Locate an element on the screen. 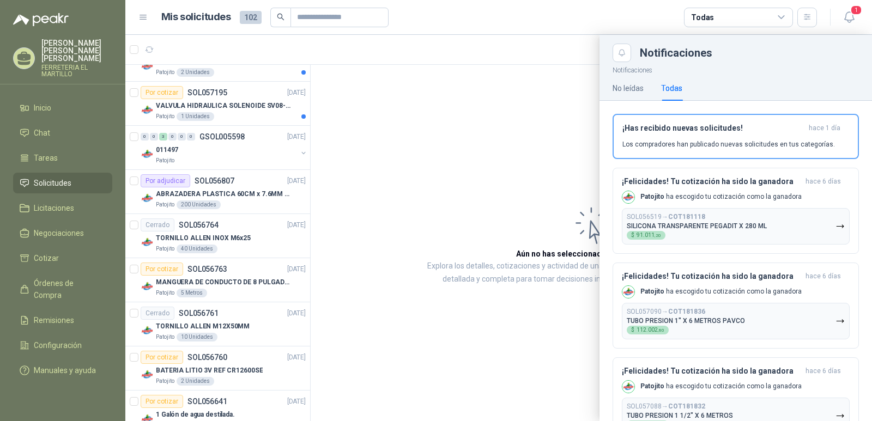  button: Close is located at coordinates (622, 53).